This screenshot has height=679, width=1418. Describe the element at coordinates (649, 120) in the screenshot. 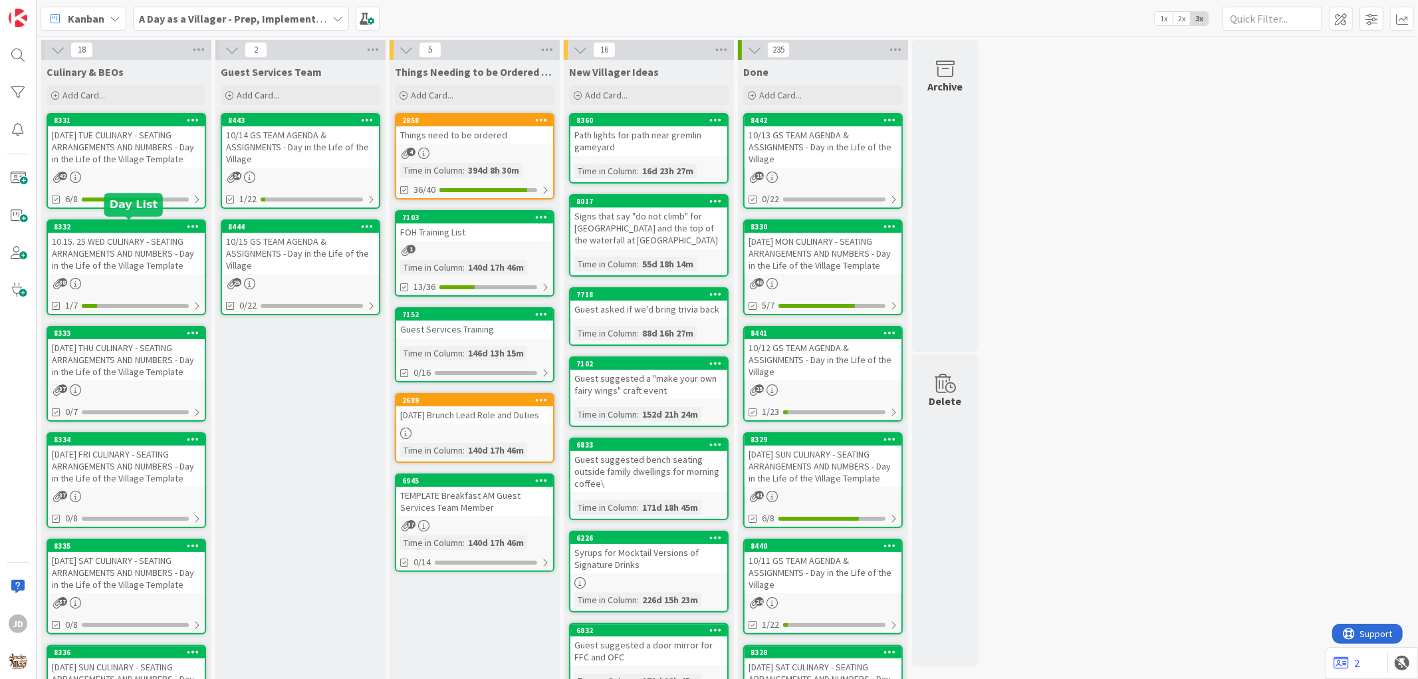

I see `div: 8360` at that location.